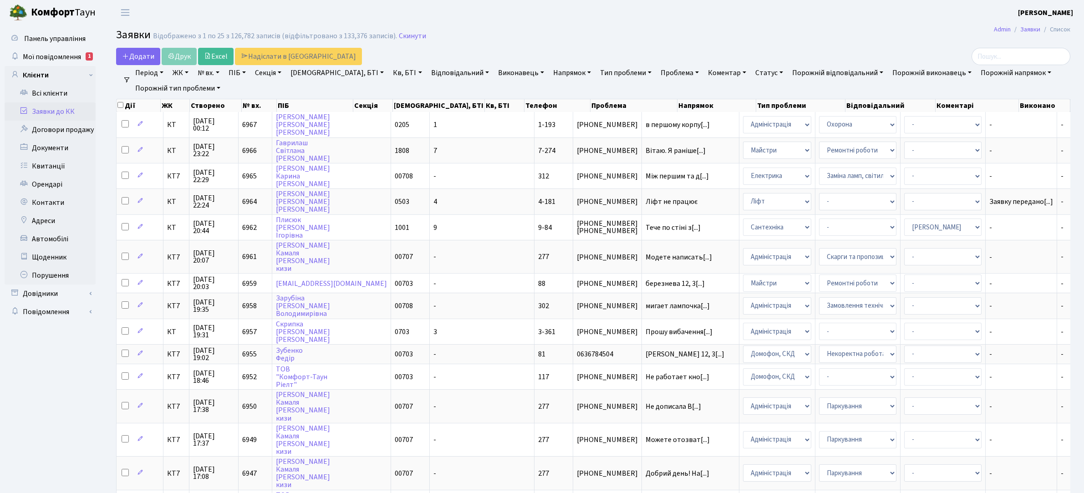  Describe the element at coordinates (138, 56) in the screenshot. I see `span: Додати` at that location.